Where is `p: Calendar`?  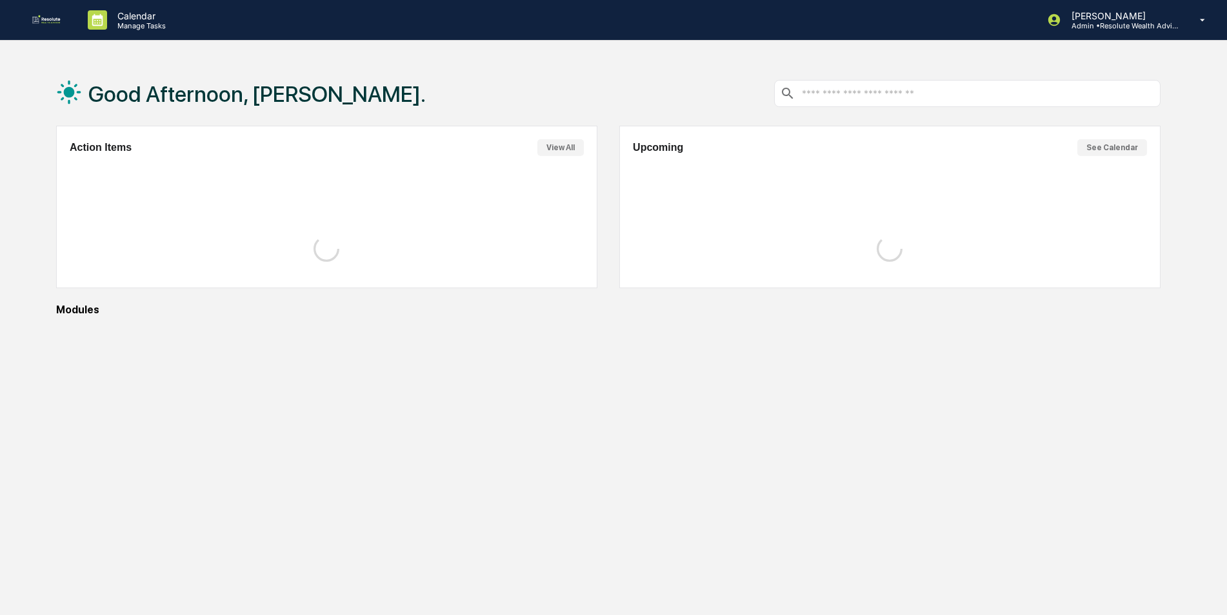
p: Calendar is located at coordinates (139, 15).